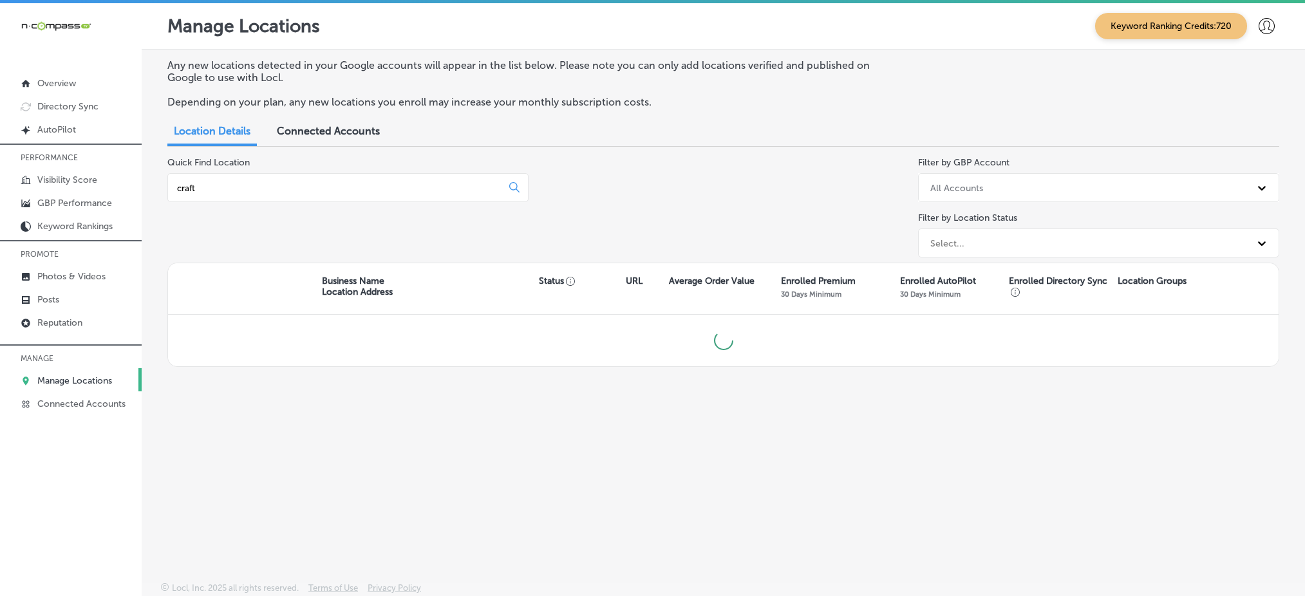  What do you see at coordinates (75, 226) in the screenshot?
I see `p: Keyword Rankings` at bounding box center [75, 226].